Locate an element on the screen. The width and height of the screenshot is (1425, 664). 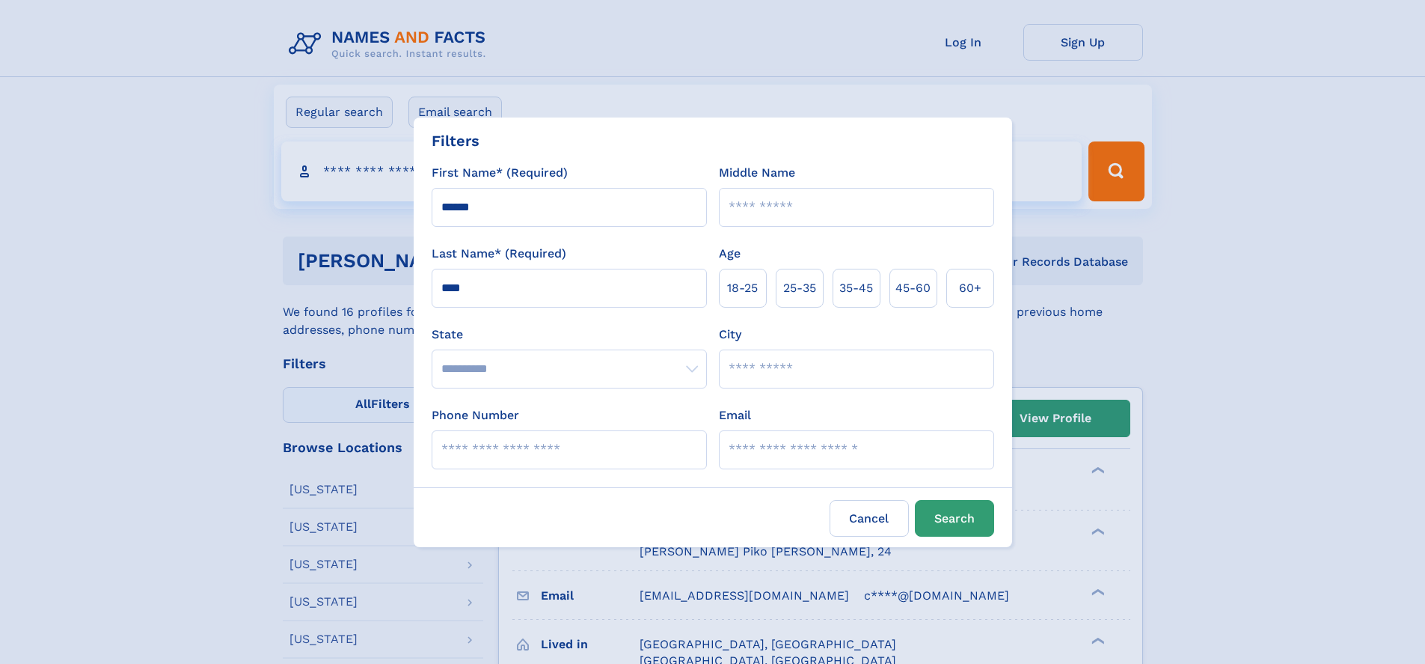
label: State is located at coordinates (569, 334).